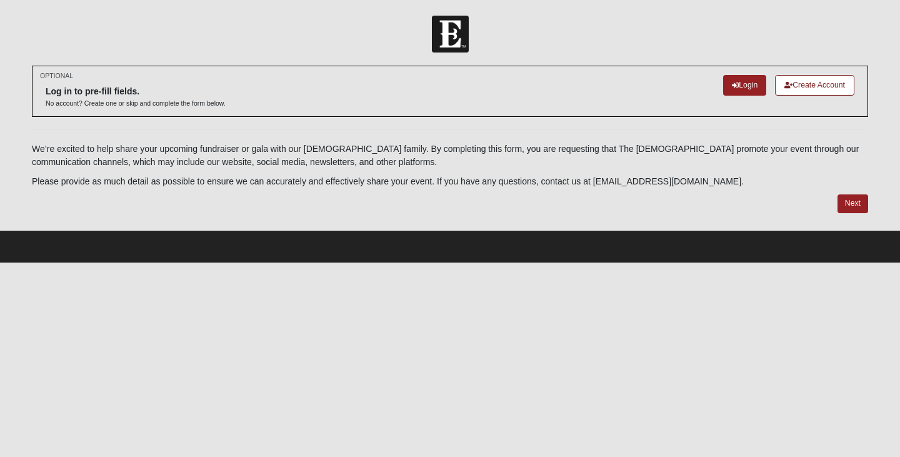  I want to click on img: Church of Eleven22 Logo, so click(450, 34).